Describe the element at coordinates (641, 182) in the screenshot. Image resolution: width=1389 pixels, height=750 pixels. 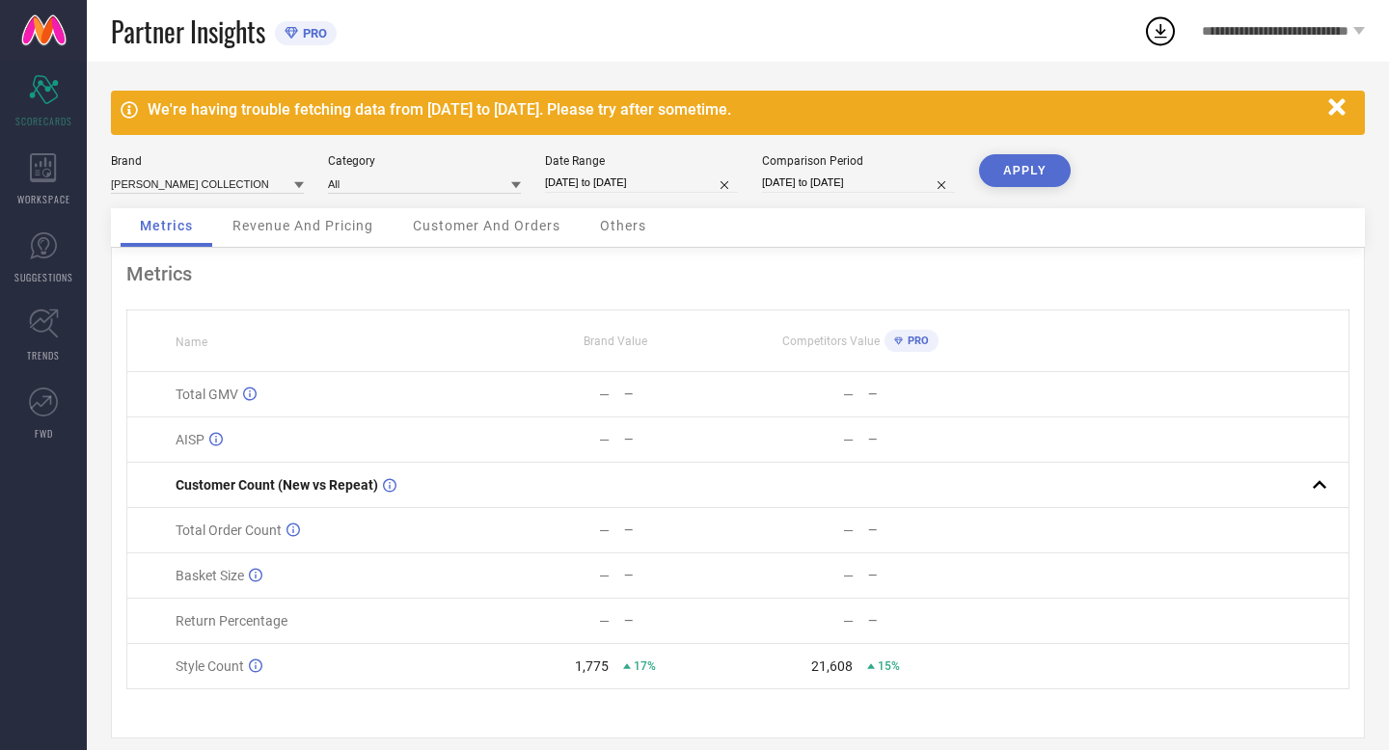
I see `input: Select date range` at that location.